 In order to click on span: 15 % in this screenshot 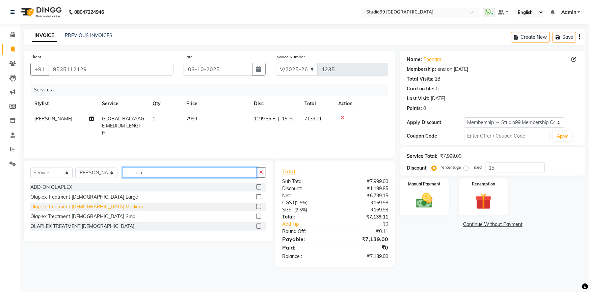, I will do `click(287, 119)`.